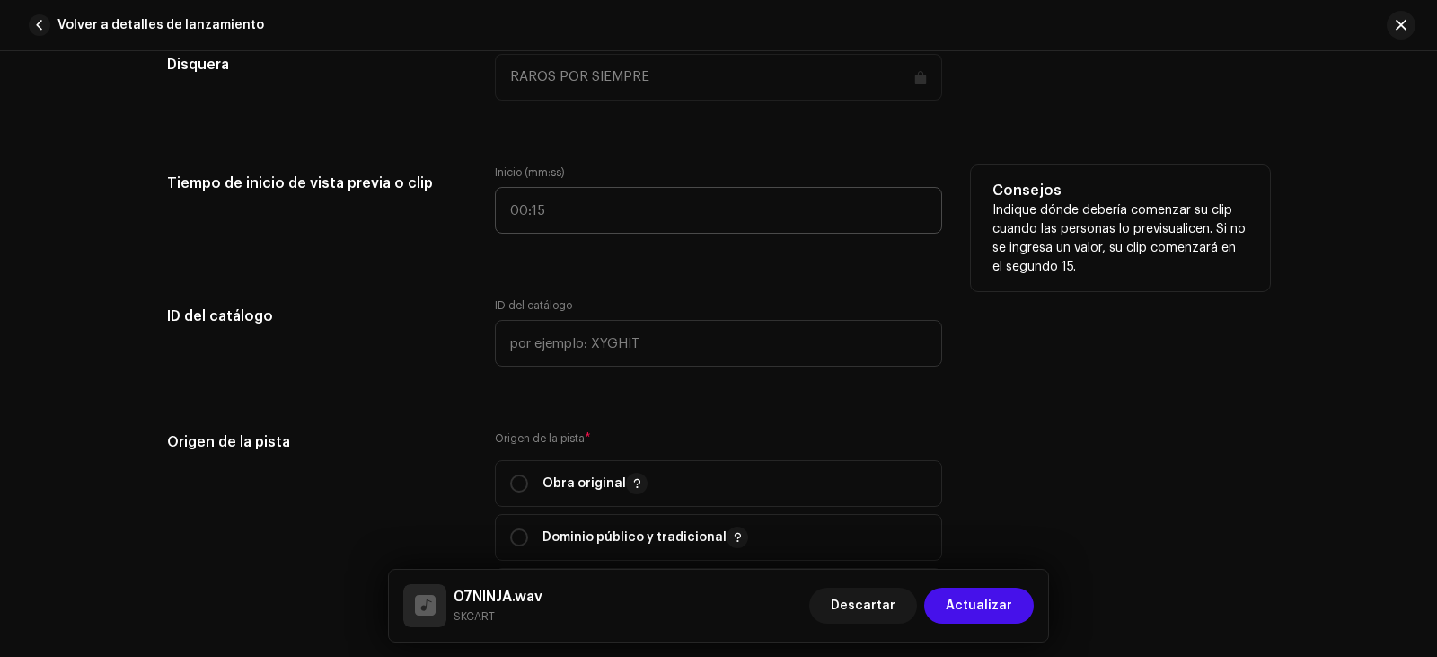 Image resolution: width=1437 pixels, height=657 pixels. What do you see at coordinates (979, 606) in the screenshot?
I see `button: Actualizar` at bounding box center [979, 606].